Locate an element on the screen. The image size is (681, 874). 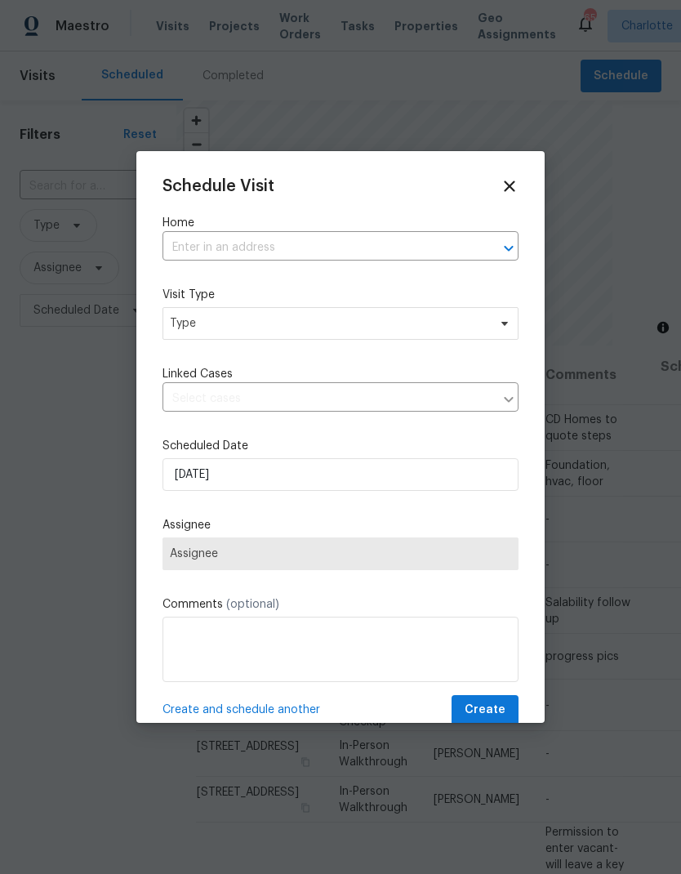
button: Open is located at coordinates (509, 248).